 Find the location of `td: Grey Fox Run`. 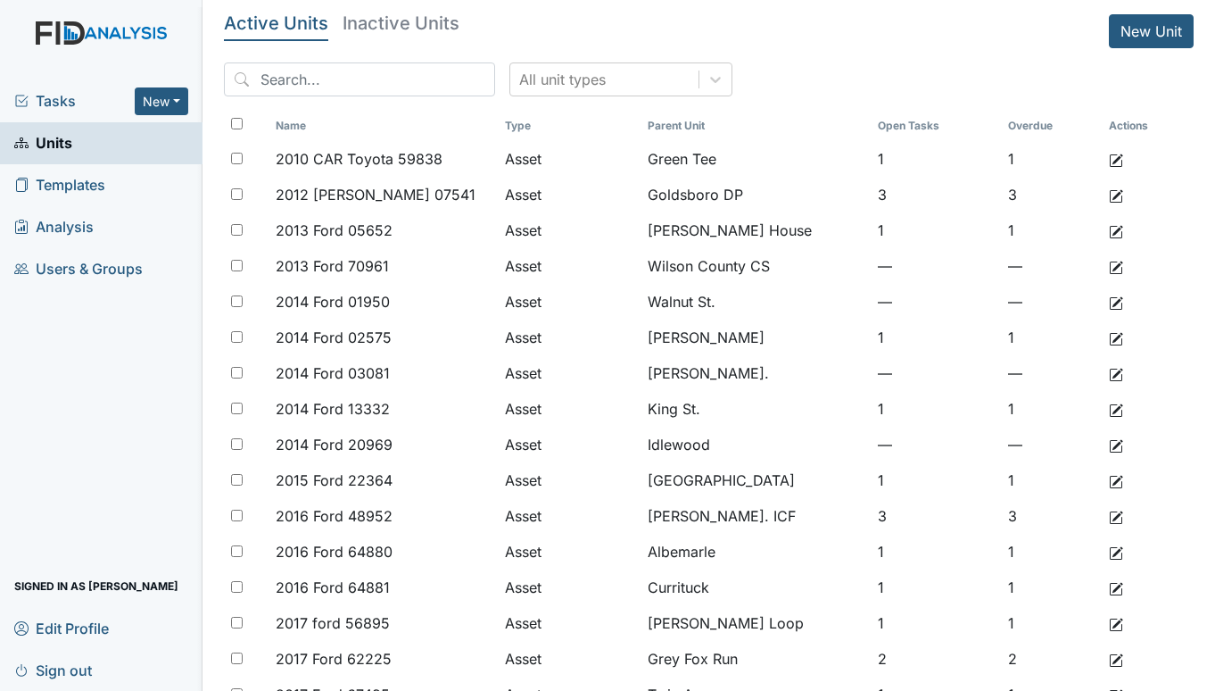

td: Grey Fox Run is located at coordinates (756, 659).